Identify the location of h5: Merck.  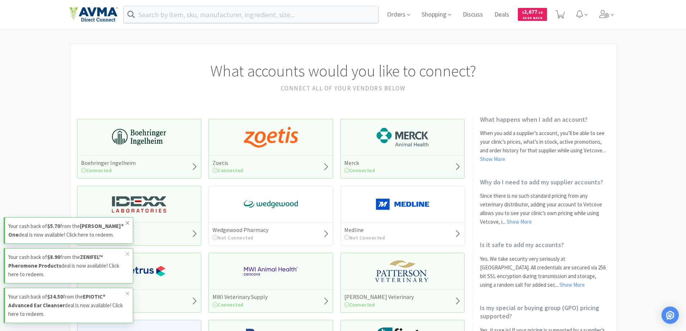
(360, 163).